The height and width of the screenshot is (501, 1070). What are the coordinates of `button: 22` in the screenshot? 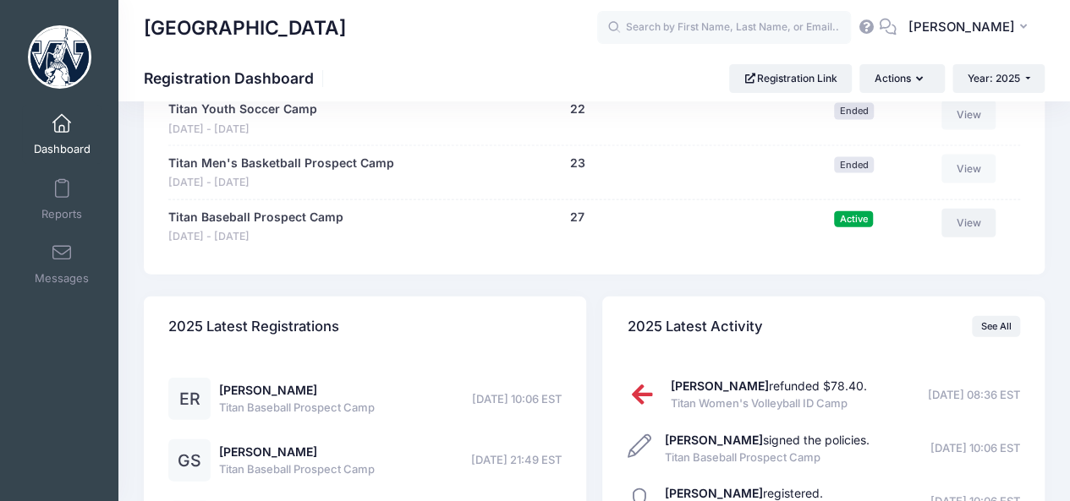 It's located at (577, 109).